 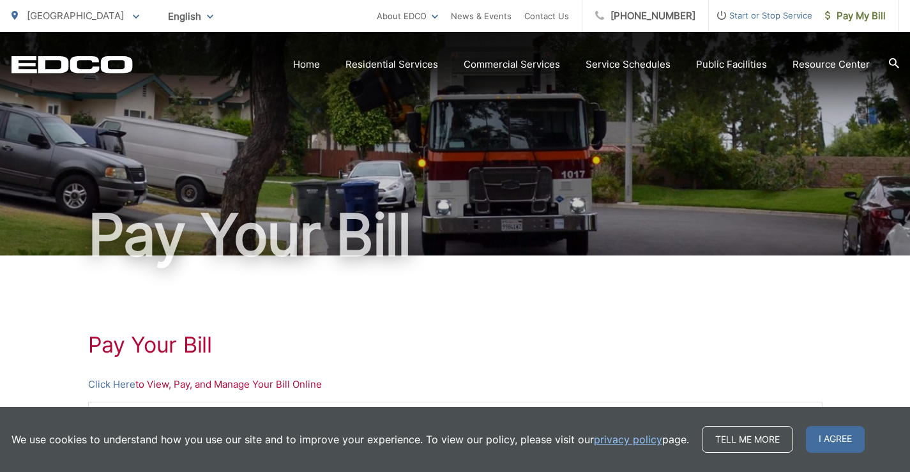 I want to click on a: Tell me more, so click(x=747, y=439).